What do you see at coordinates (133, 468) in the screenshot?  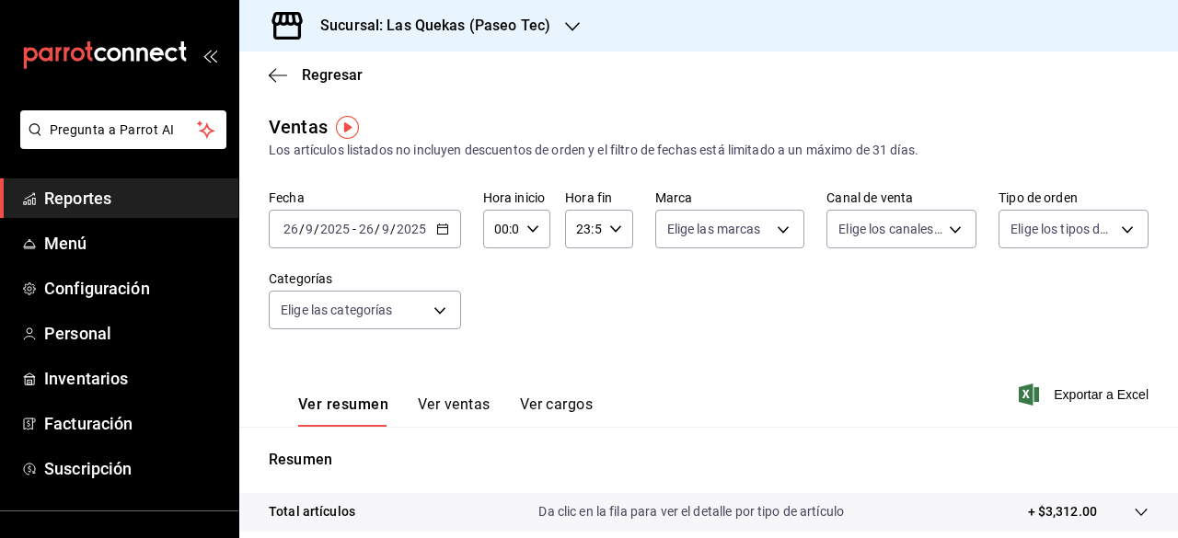 I see `span: Suscripción` at bounding box center [133, 468].